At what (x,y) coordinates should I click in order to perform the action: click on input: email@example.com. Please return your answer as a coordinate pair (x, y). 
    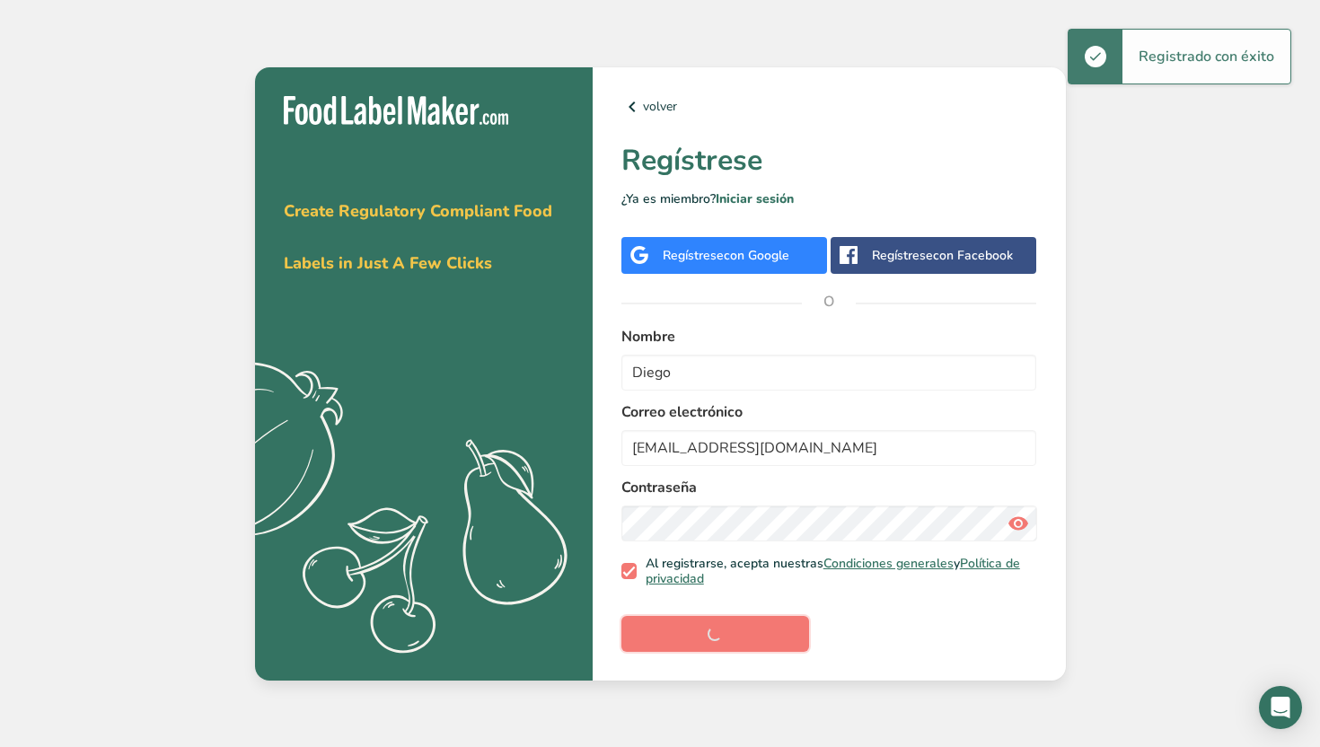
    Looking at the image, I should click on (829, 448).